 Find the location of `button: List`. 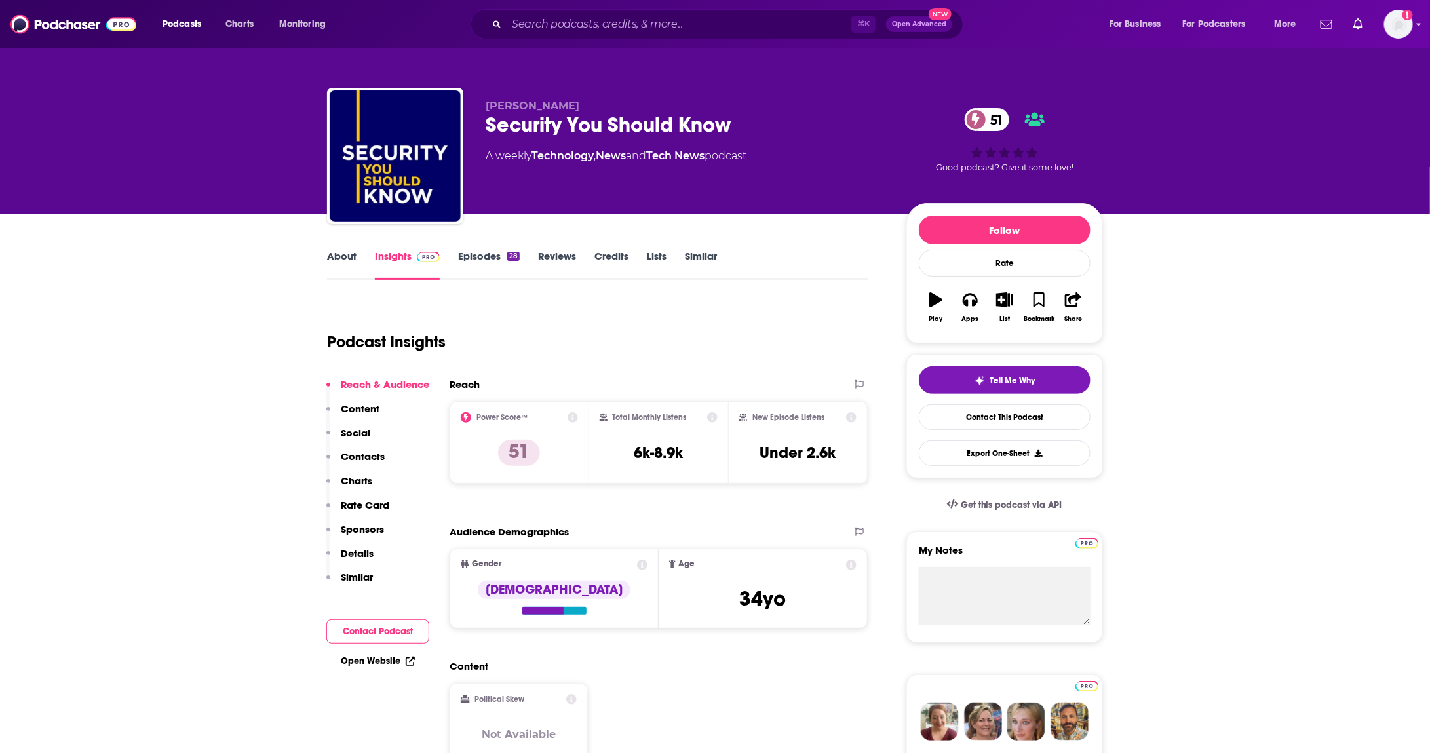

button: List is located at coordinates (1005, 307).